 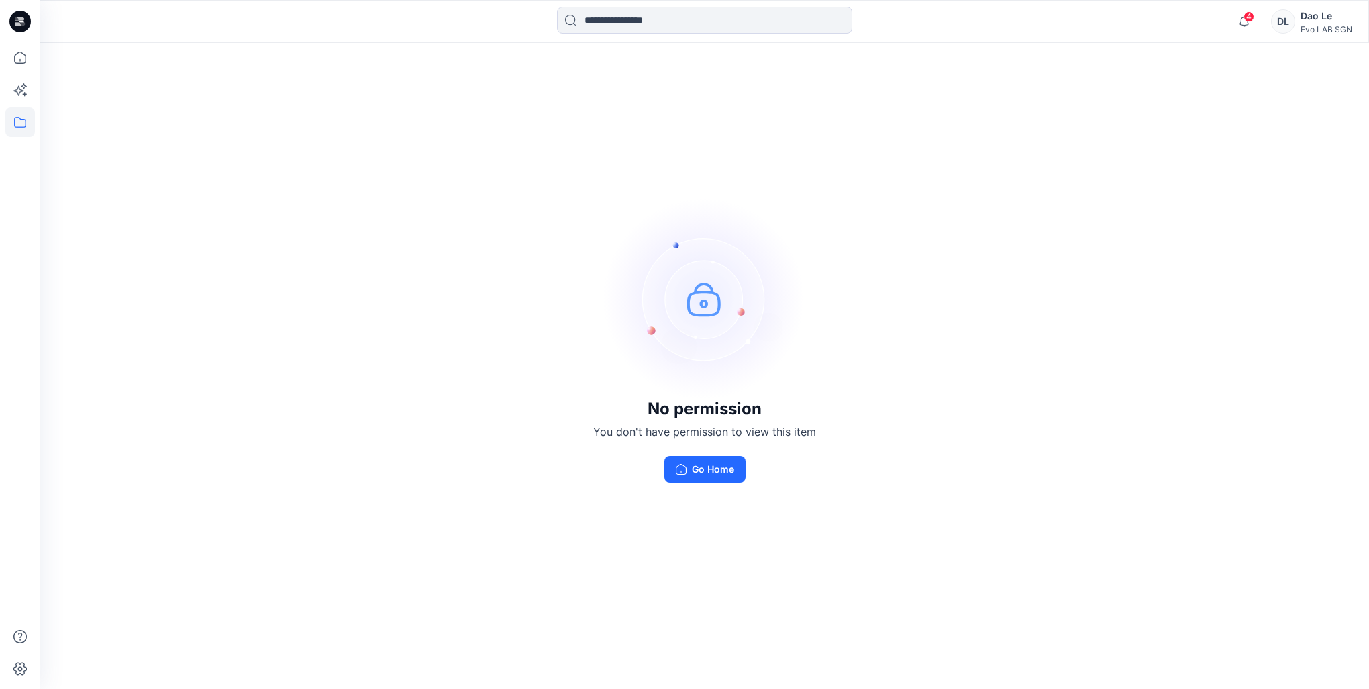 What do you see at coordinates (705, 431) in the screenshot?
I see `p: You don't have permission to view this item` at bounding box center [705, 431].